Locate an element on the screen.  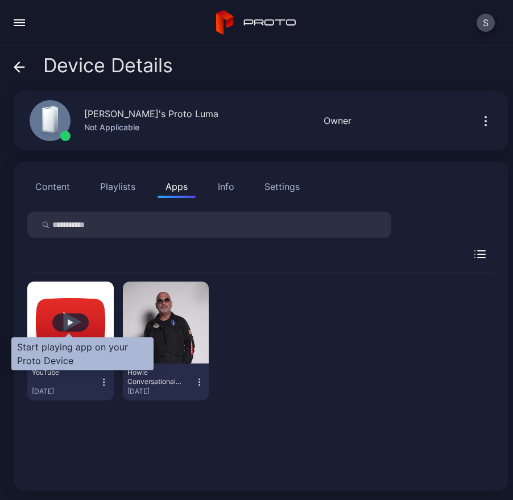
div: Owner is located at coordinates (337, 121).